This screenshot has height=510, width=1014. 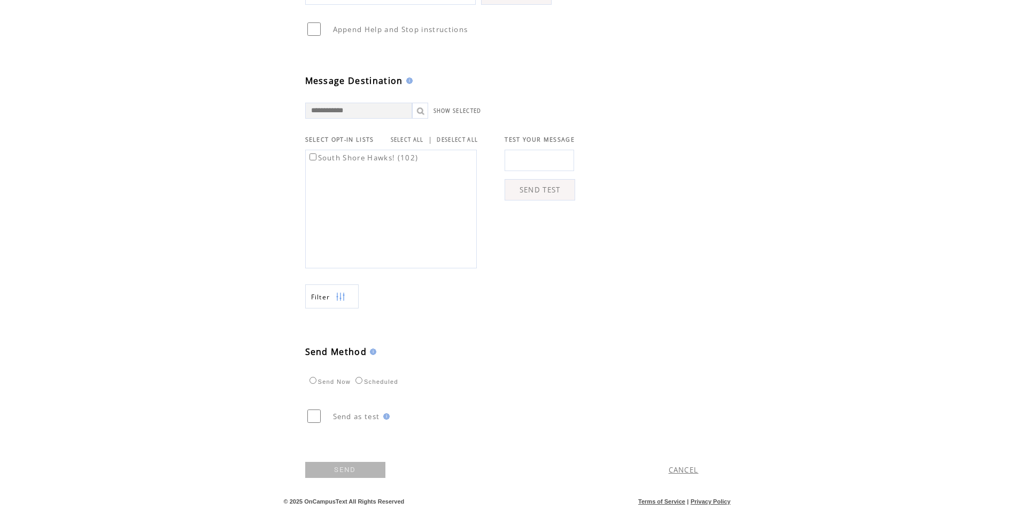 What do you see at coordinates (458, 111) in the screenshot?
I see `a: SHOW SELECTED` at bounding box center [458, 111].